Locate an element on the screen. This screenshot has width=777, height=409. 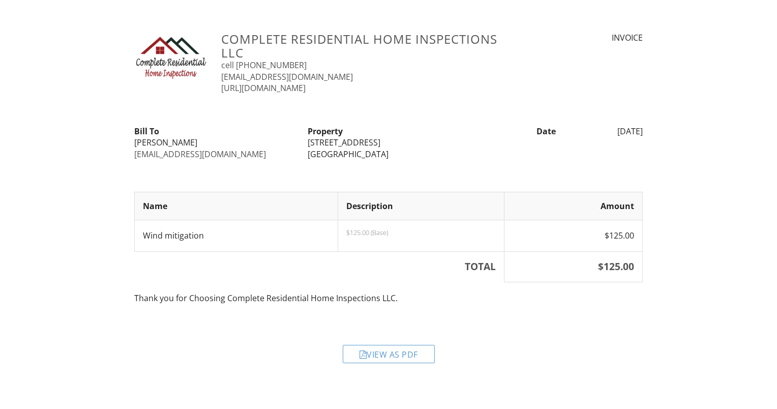
th: Amount is located at coordinates (574, 205).